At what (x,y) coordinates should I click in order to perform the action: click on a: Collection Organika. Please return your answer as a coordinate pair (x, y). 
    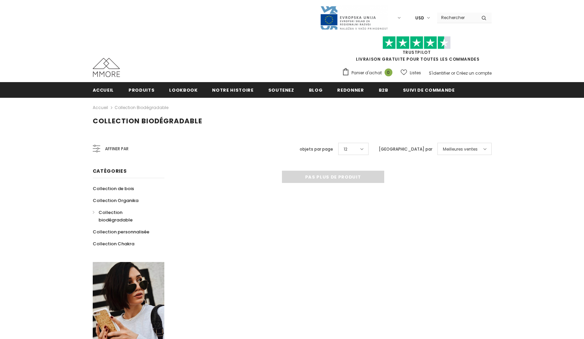
    Looking at the image, I should click on (116, 200).